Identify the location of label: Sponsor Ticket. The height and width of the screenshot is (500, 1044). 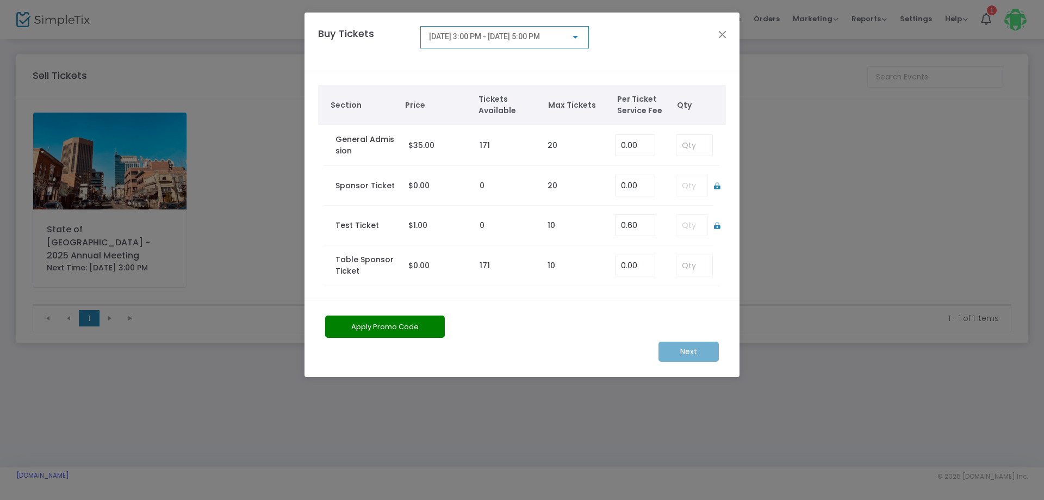
(365, 185).